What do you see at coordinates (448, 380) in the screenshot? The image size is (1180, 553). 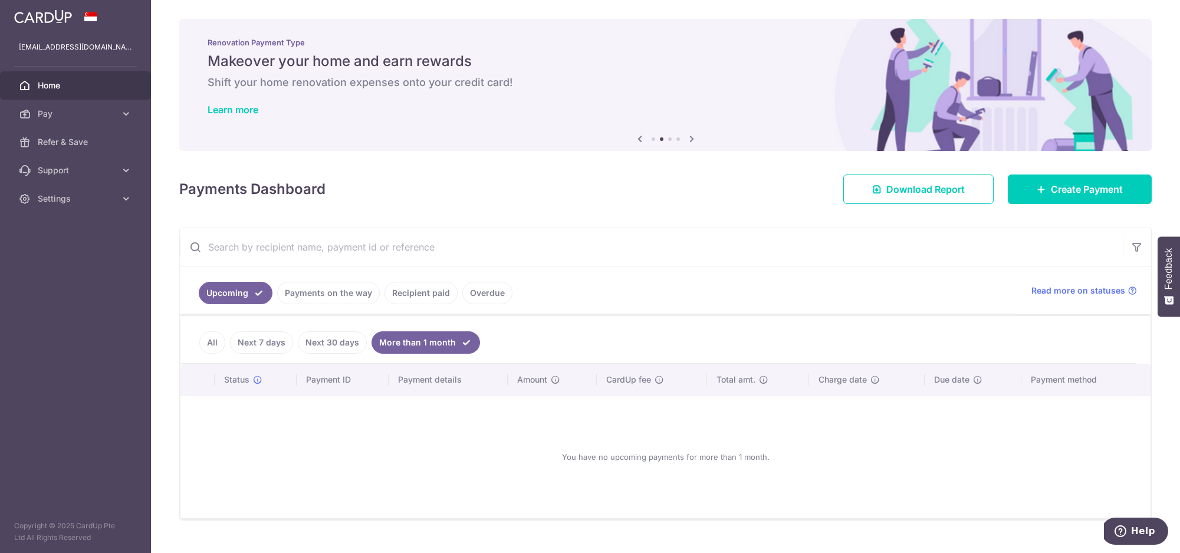 I see `th: Payment details` at bounding box center [448, 380].